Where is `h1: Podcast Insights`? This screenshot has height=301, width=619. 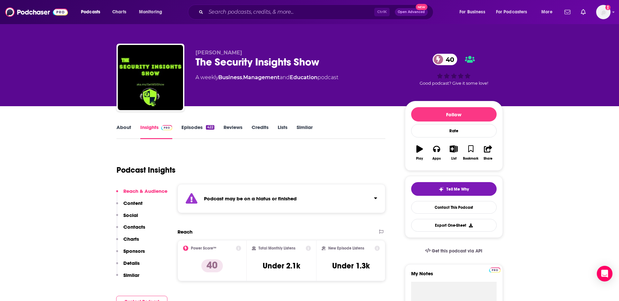 h1: Podcast Insights is located at coordinates (146, 170).